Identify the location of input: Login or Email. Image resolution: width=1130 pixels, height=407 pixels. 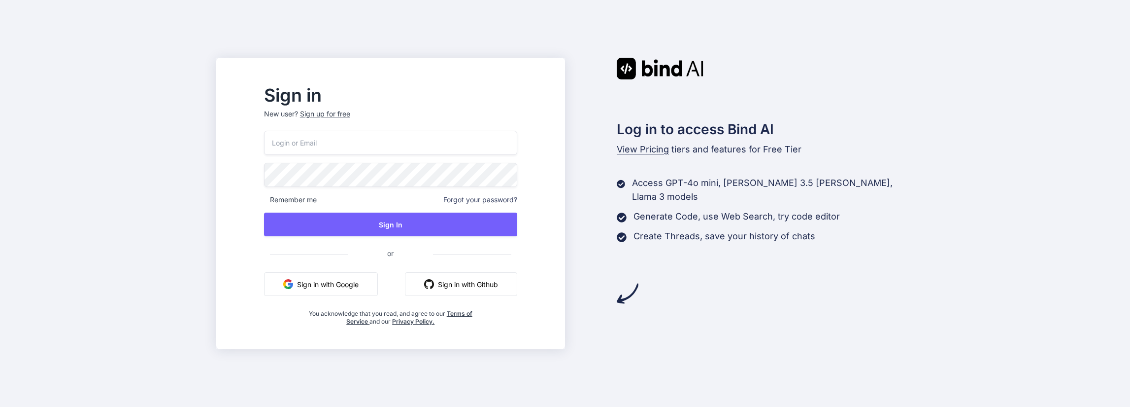
(391, 142).